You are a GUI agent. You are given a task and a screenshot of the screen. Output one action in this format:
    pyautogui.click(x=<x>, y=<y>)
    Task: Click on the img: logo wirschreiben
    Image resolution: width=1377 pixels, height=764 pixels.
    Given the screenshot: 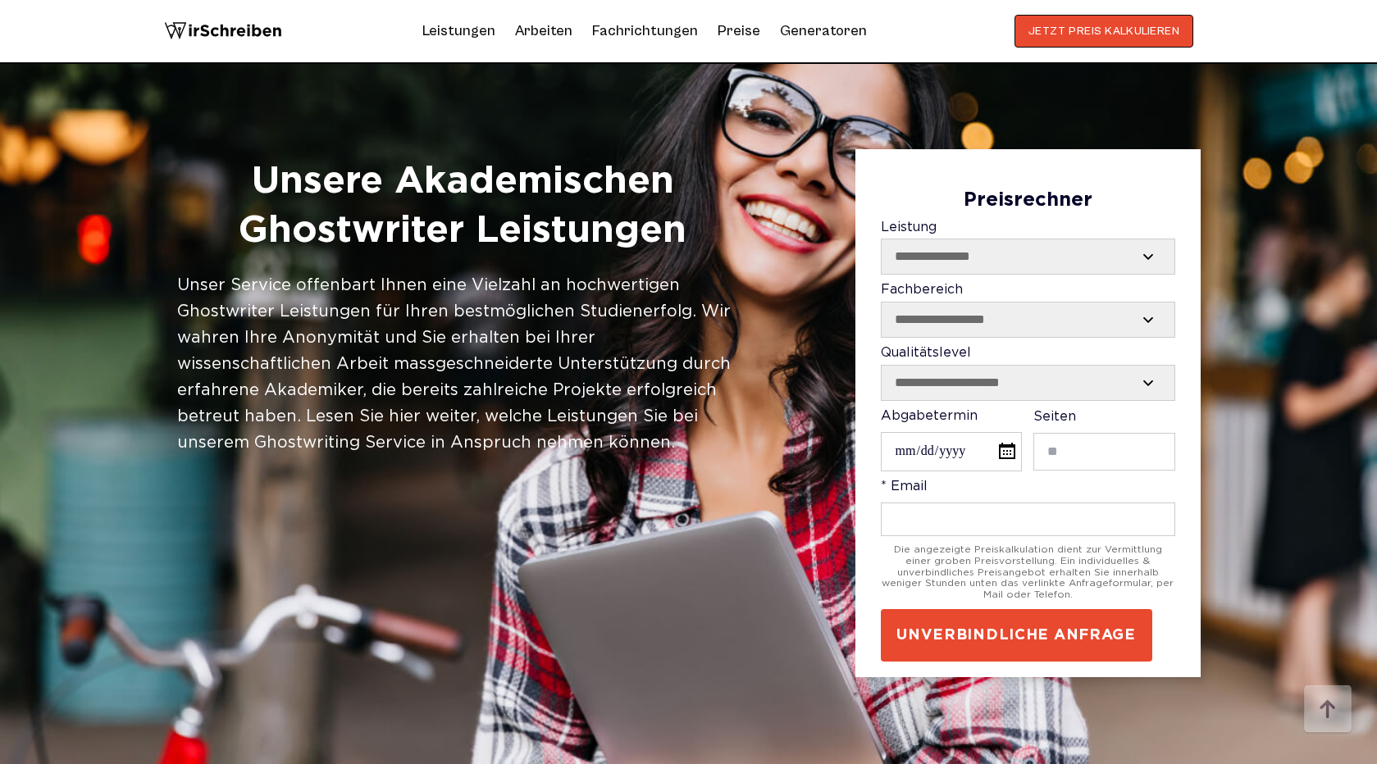 What is the action you would take?
    pyautogui.click(x=223, y=31)
    